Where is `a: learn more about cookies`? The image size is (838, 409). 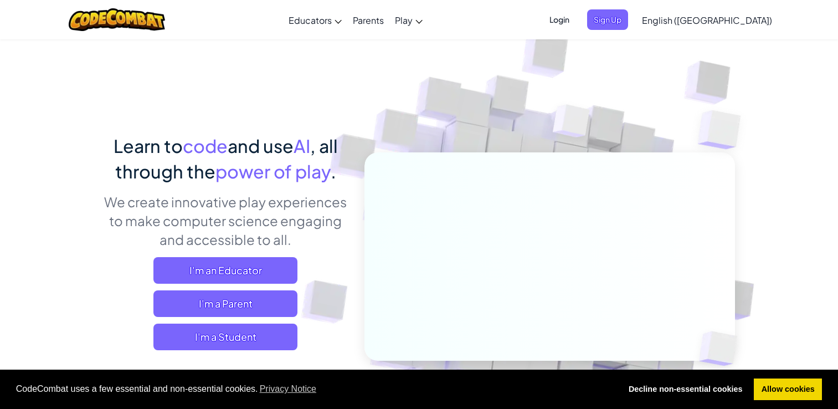 a: learn more about cookies is located at coordinates (288, 389).